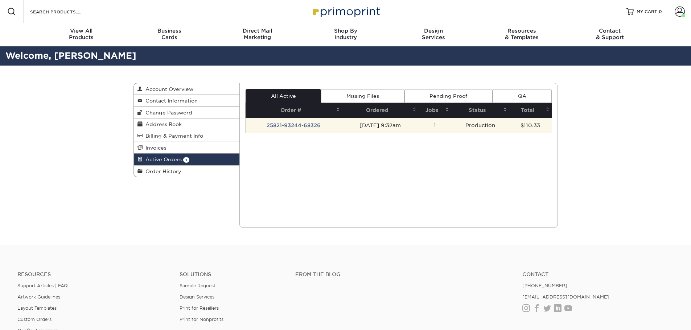 The width and height of the screenshot is (691, 330). I want to click on span: View All, so click(81, 31).